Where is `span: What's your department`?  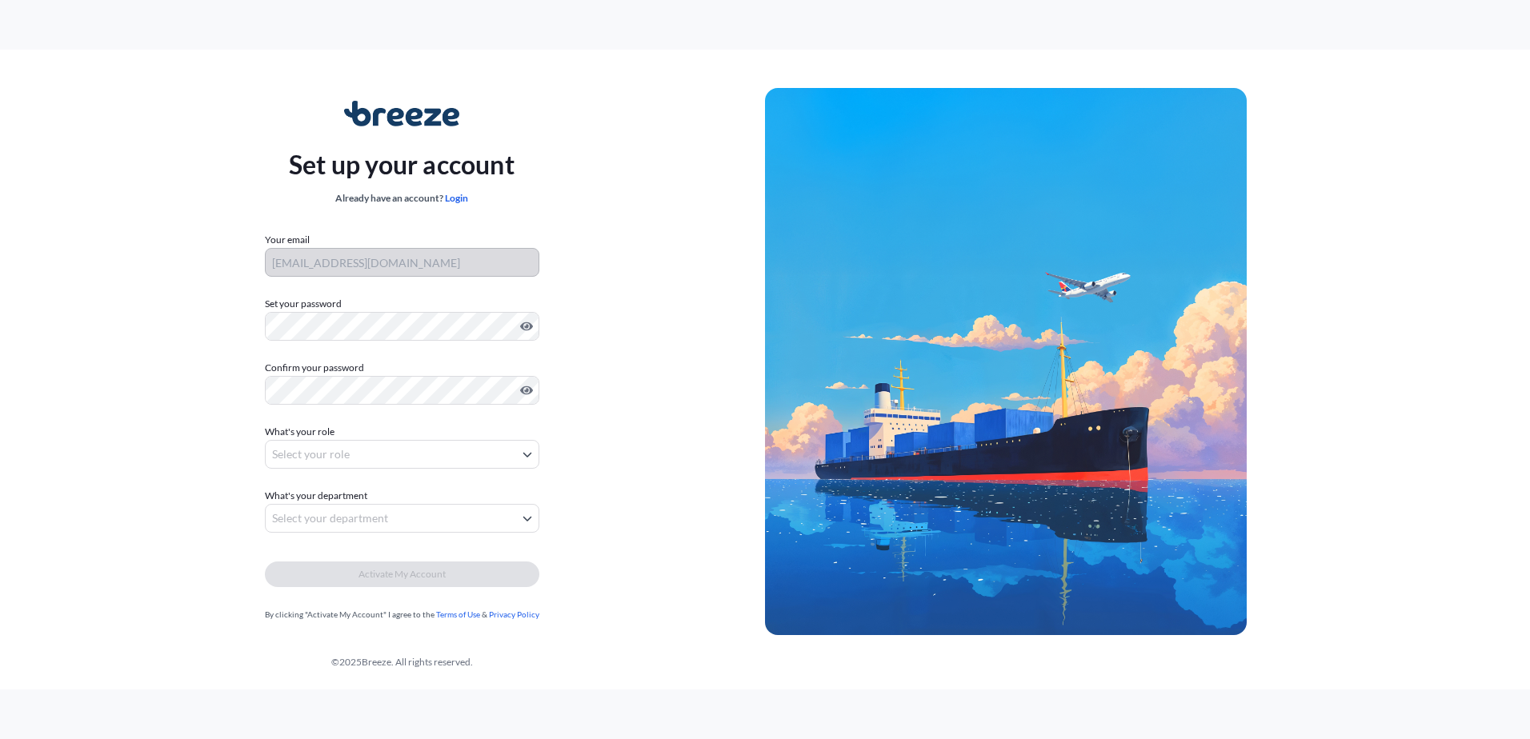
span: What's your department is located at coordinates (316, 496).